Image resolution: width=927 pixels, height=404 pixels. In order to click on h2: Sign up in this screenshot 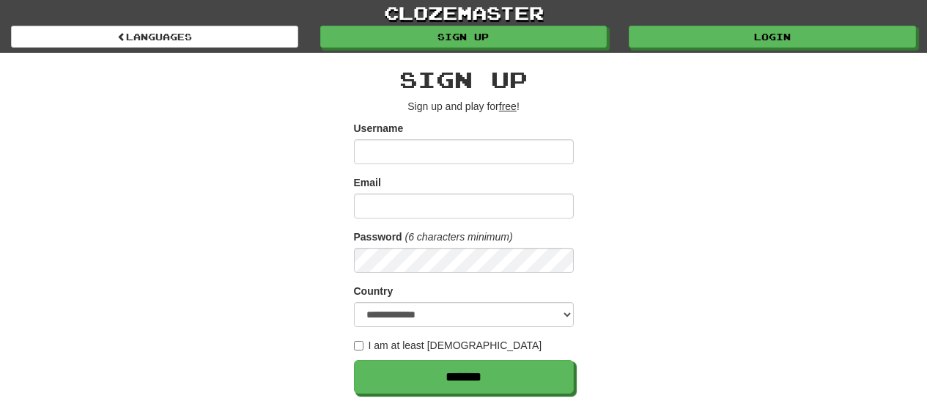, I will do `click(464, 79)`.